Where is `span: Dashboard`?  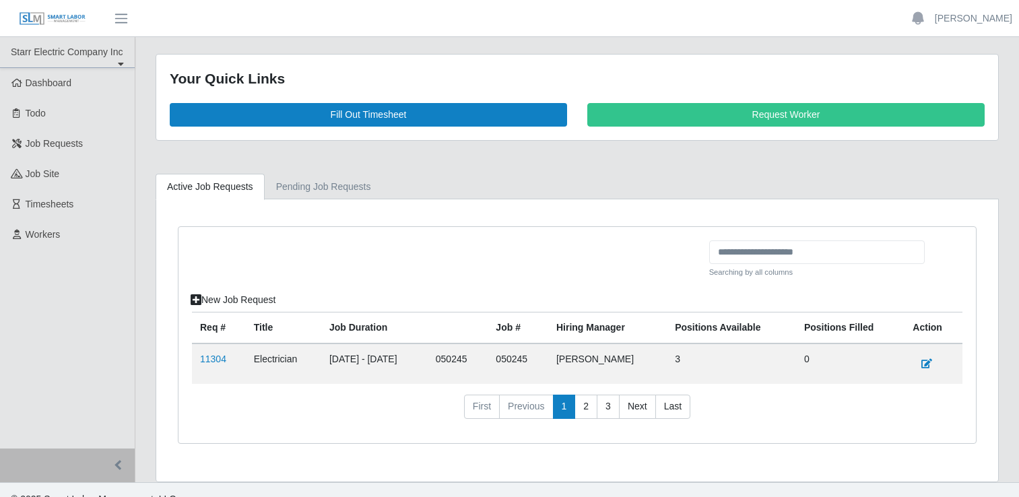
span: Dashboard is located at coordinates (49, 83).